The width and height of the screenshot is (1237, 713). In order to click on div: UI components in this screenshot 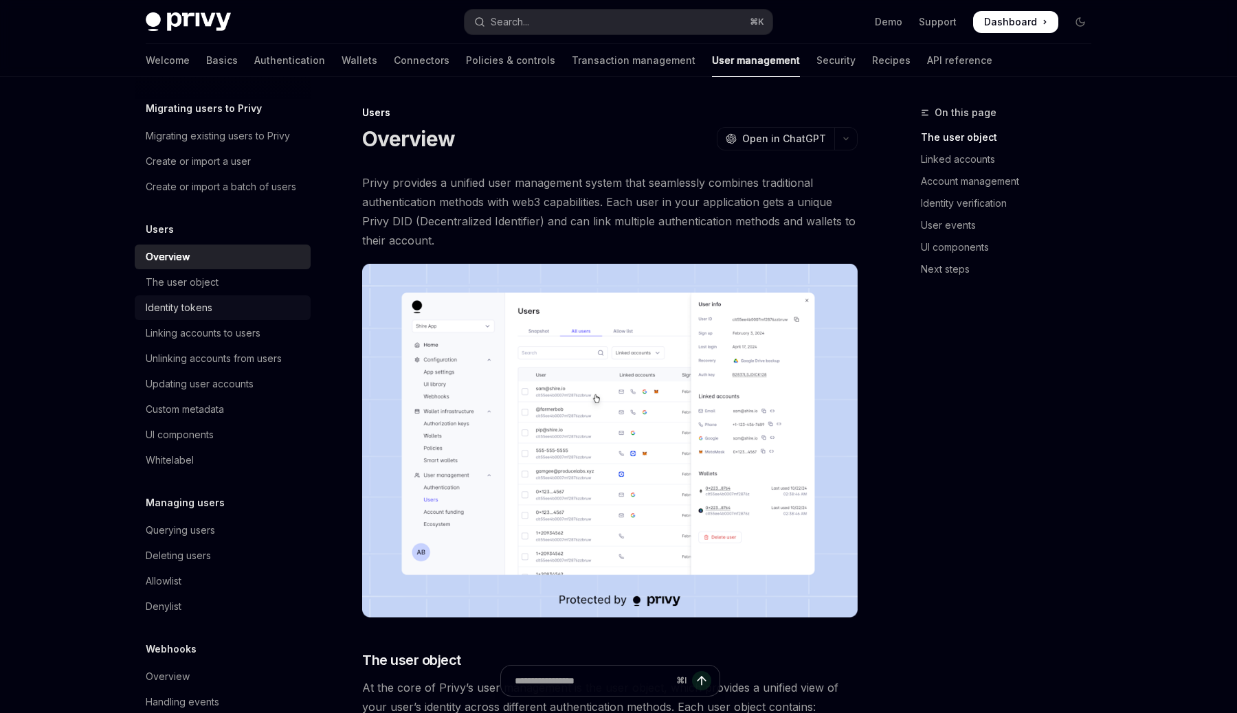, I will do `click(179, 435)`.